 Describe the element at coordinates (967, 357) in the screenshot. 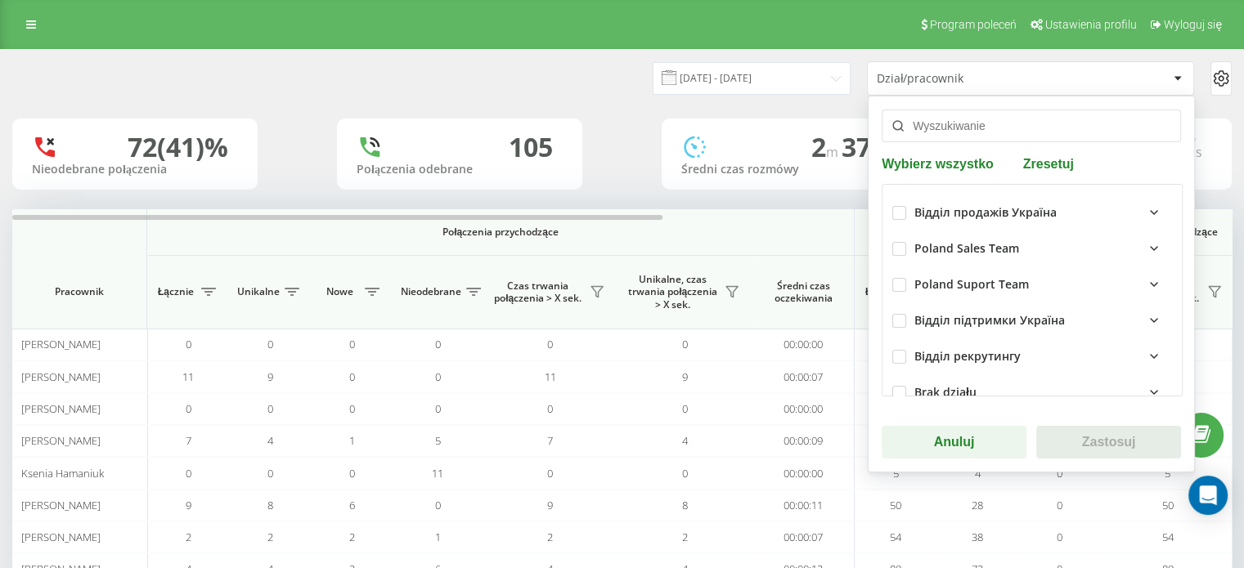

I see `div: Відділ рекрутингу` at that location.